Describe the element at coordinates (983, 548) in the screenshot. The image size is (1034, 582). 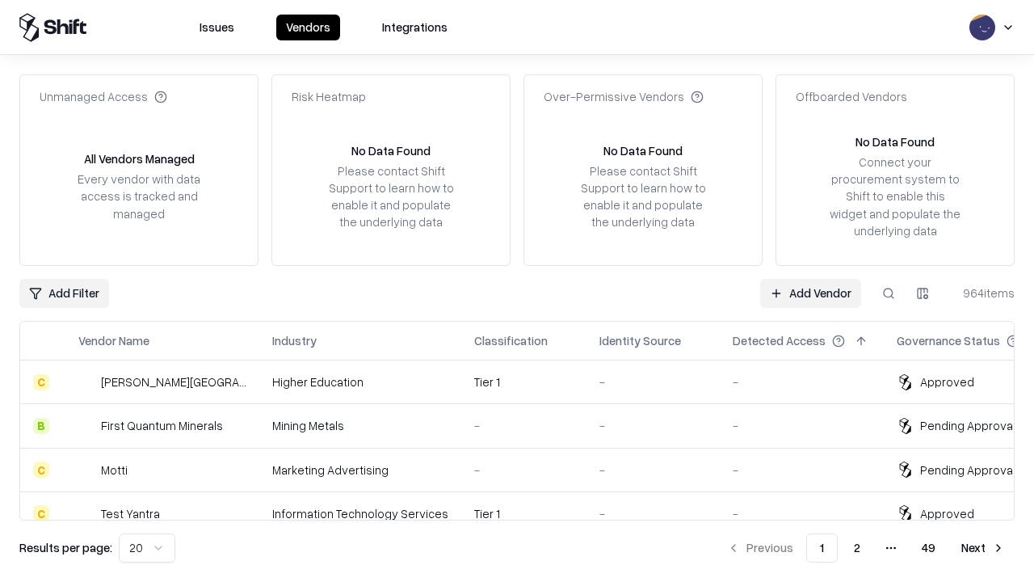
I see `button: Next` at that location.